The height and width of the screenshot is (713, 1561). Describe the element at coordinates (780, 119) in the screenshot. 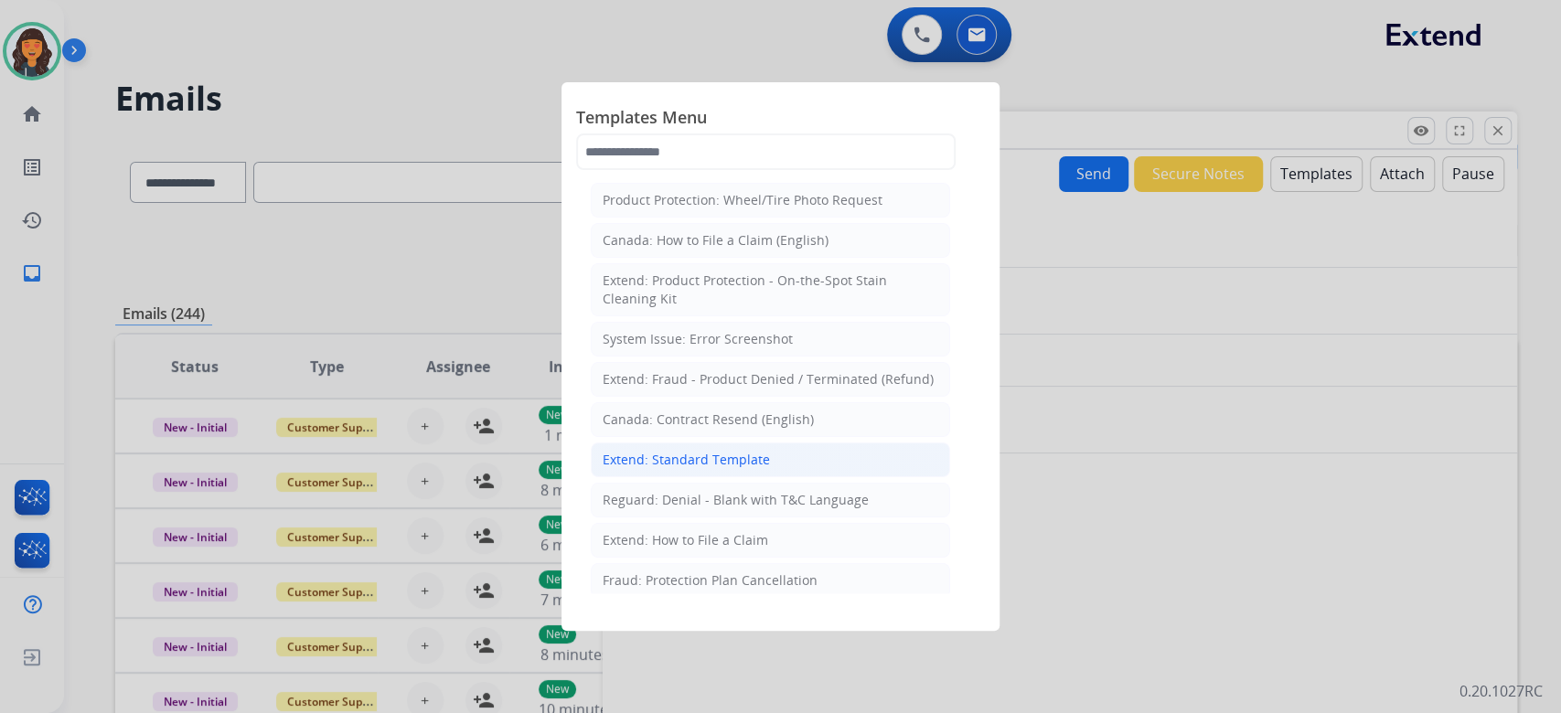

I see `span: Templates Menu` at that location.